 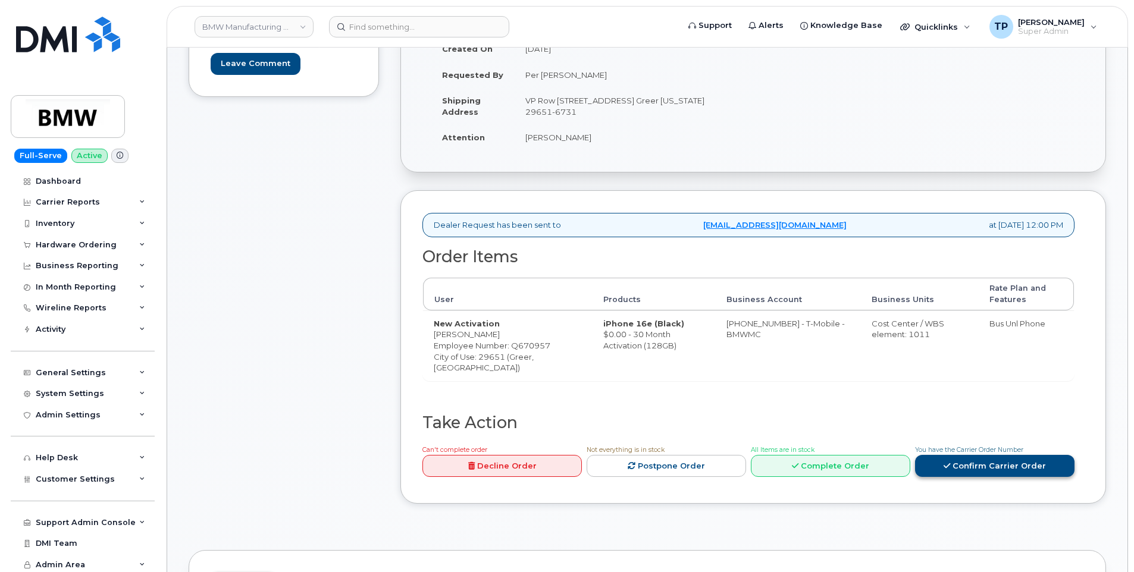 What do you see at coordinates (1026, 346) in the screenshot?
I see `td: Bus Unl Phone` at bounding box center [1026, 346].